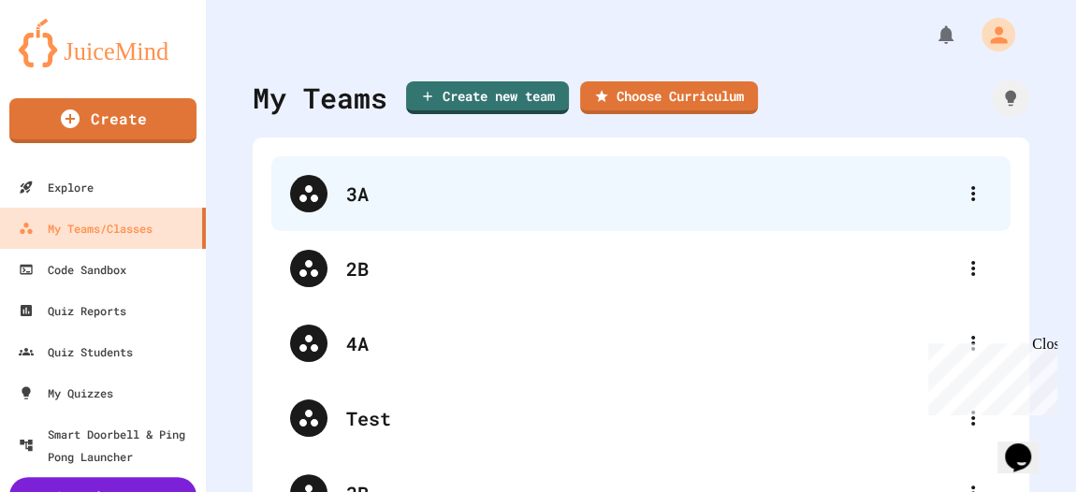  Describe the element at coordinates (65, 393) in the screenshot. I see `div: My Quizzes` at that location.